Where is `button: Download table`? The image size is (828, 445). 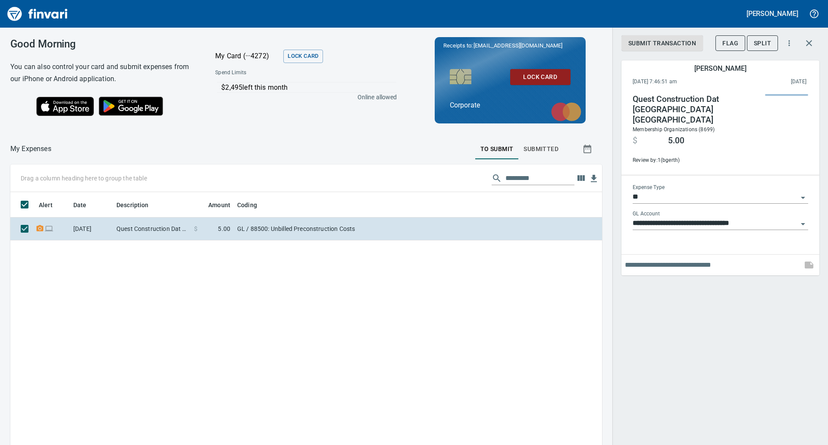 button: Download table is located at coordinates (594, 178).